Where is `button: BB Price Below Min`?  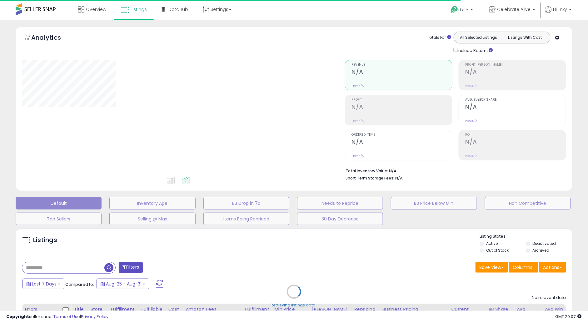
button: BB Price Below Min is located at coordinates (434, 203).